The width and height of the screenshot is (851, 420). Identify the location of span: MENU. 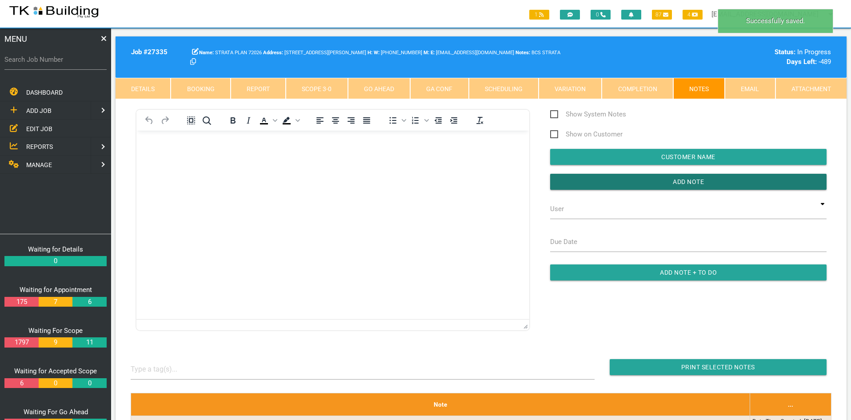
(16, 39).